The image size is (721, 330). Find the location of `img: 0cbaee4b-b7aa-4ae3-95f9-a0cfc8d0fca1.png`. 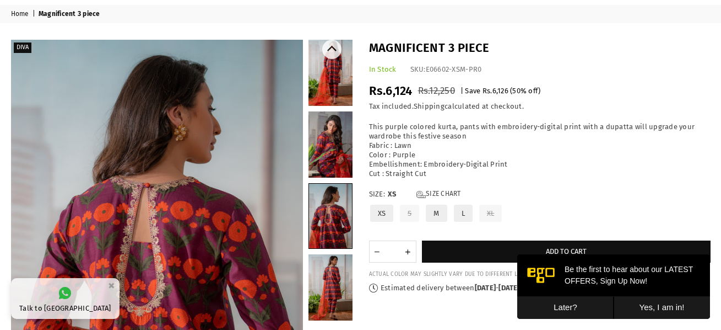

img: 0cbaee4b-b7aa-4ae3-95f9-a0cfc8d0fca1.png is located at coordinates (24, 21).